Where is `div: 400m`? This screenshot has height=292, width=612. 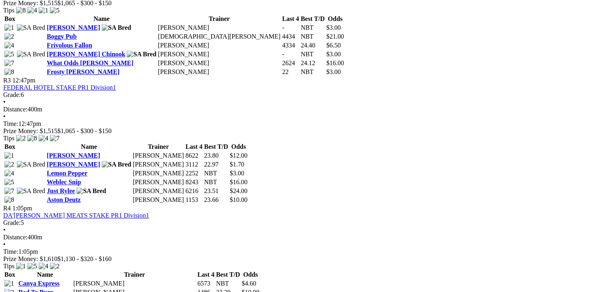
div: 400m is located at coordinates (306, 237).